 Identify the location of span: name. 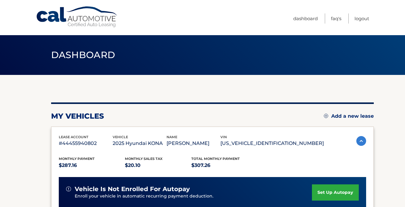
(172, 137).